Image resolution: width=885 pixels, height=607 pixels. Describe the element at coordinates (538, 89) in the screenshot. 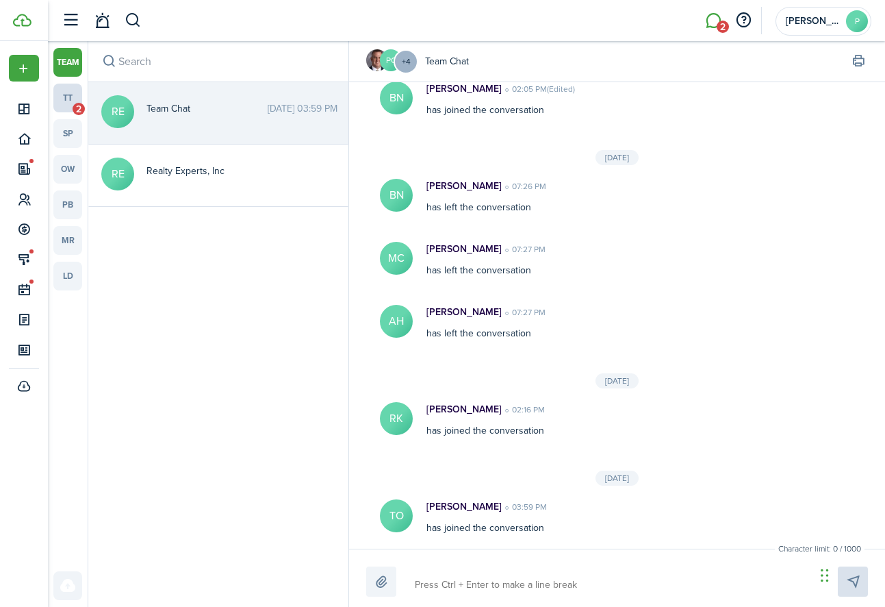

I see `time: 02:05 PM` at that location.